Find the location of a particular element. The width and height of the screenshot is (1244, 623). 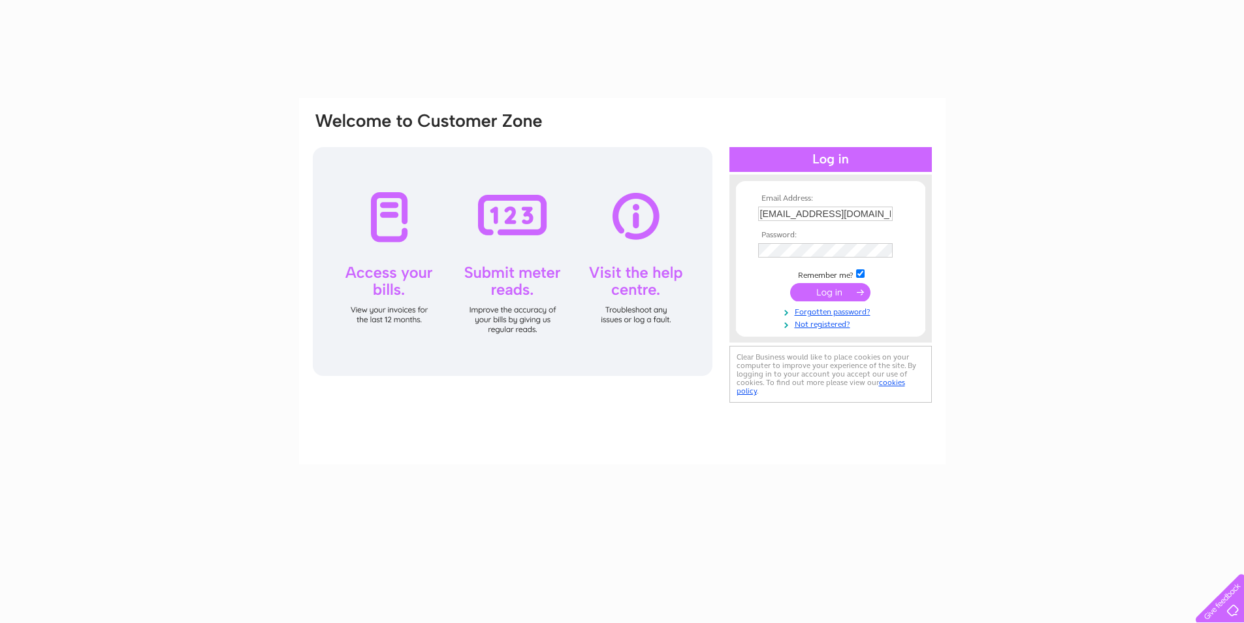

td: Remember me? is located at coordinates (831, 274).